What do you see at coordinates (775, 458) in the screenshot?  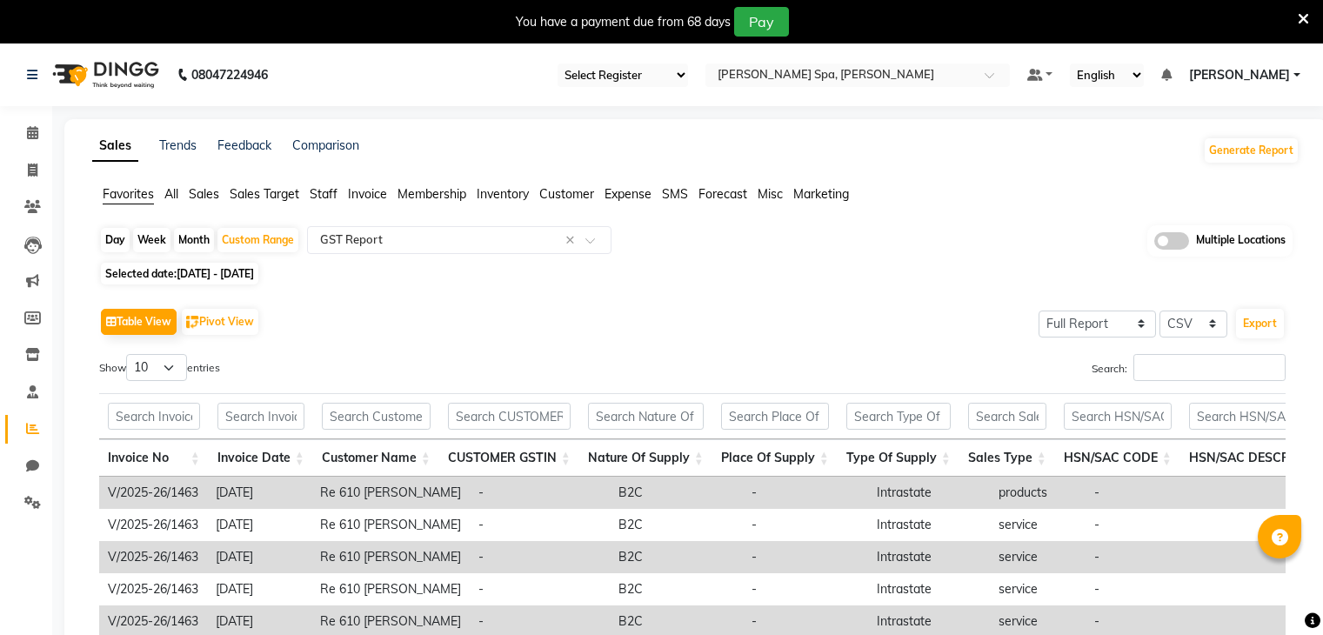 I see `th: Place Of Supply: activate to sort column ascending` at bounding box center [775, 458].